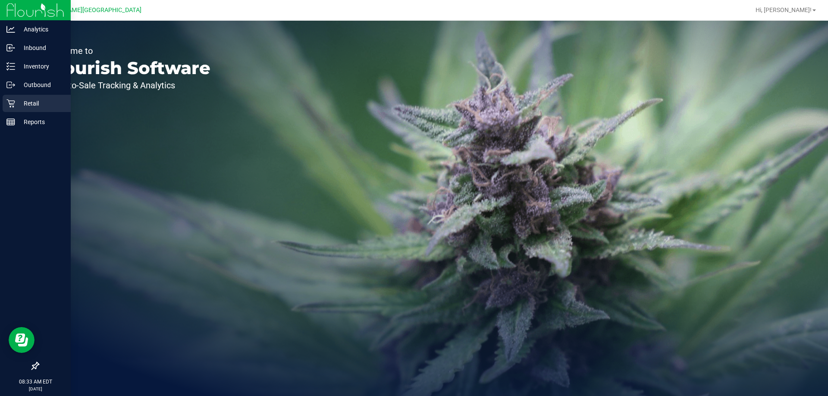 This screenshot has width=828, height=396. What do you see at coordinates (41, 66) in the screenshot?
I see `p: Inventory` at bounding box center [41, 66].